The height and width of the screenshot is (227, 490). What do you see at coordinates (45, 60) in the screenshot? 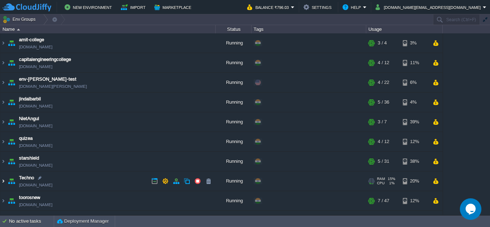
I see `a: capitalengineeringcollege` at bounding box center [45, 60].